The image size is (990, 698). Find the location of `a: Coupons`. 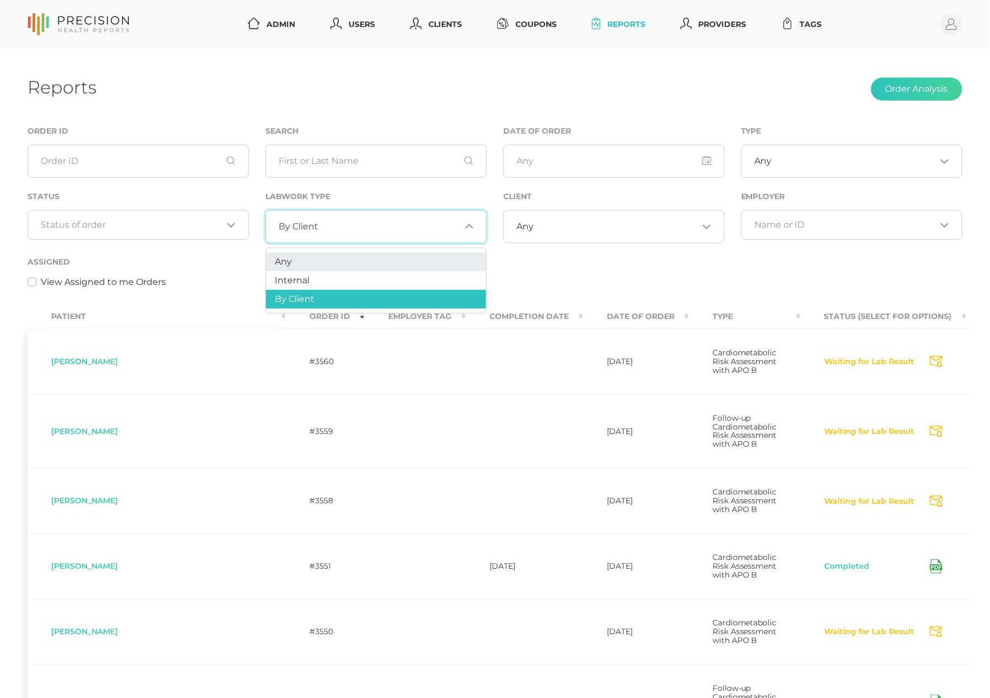

a: Coupons is located at coordinates (527, 24).